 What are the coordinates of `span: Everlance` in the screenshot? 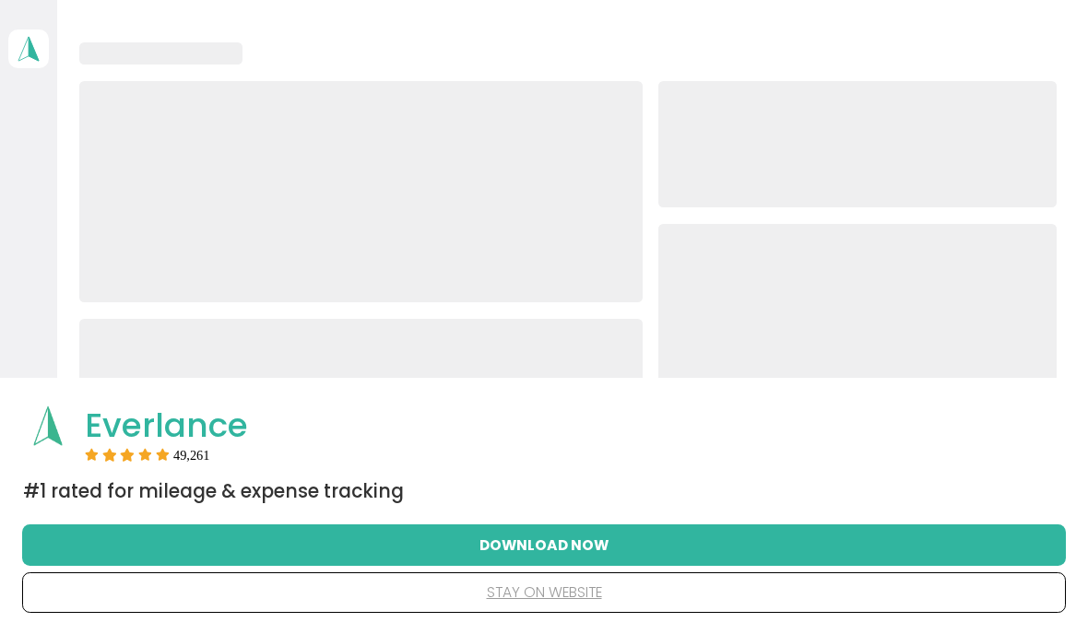 It's located at (166, 425).